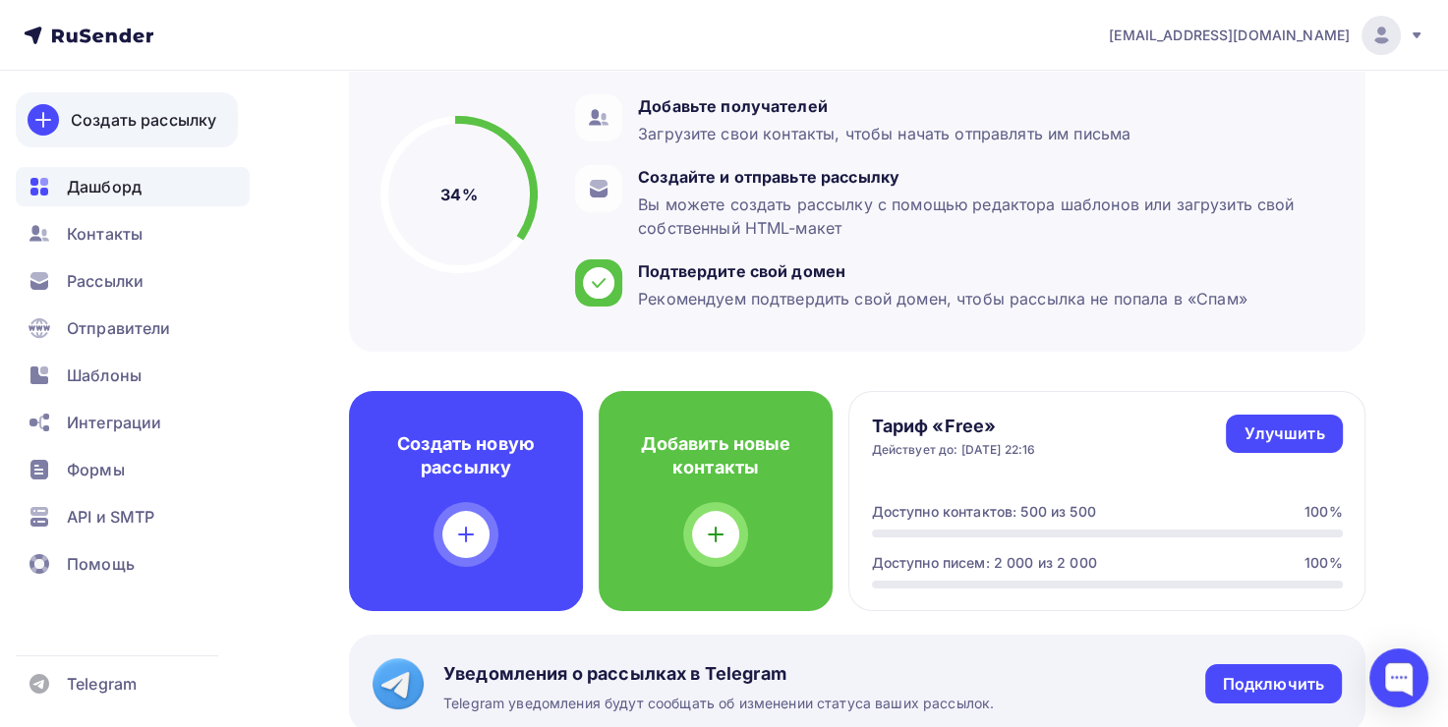 This screenshot has height=727, width=1448. Describe the element at coordinates (1273, 684) in the screenshot. I see `div: Подключить` at that location.